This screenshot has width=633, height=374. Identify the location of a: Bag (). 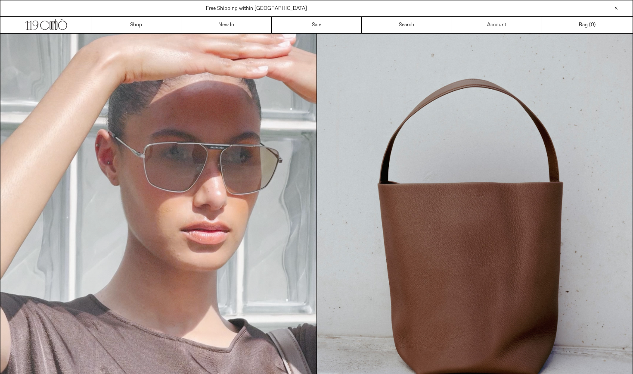
(587, 25).